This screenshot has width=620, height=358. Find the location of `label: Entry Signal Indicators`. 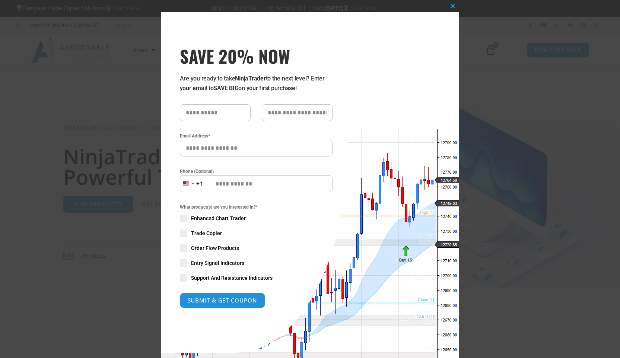

label: Entry Signal Indicators is located at coordinates (256, 263).